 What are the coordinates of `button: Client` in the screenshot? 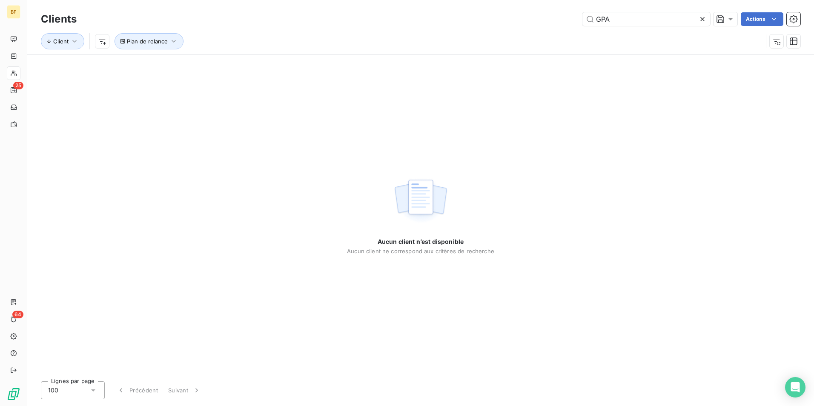 It's located at (63, 41).